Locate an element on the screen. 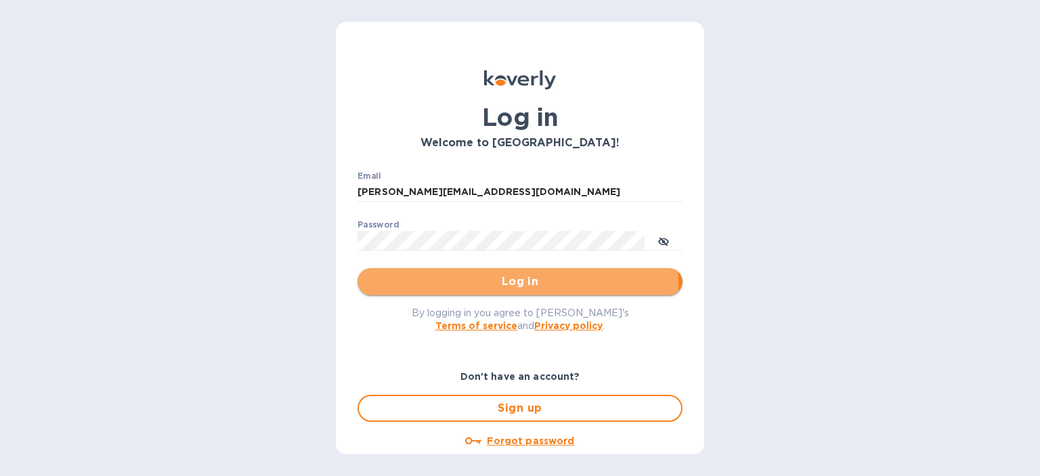 This screenshot has height=476, width=1040. b: Privacy policy is located at coordinates (568, 326).